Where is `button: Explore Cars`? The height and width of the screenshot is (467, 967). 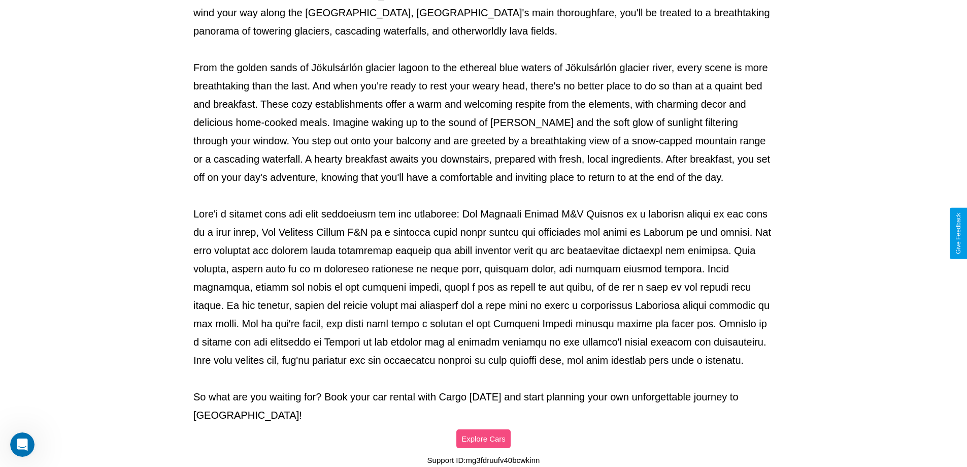
button: Explore Cars is located at coordinates (483, 438).